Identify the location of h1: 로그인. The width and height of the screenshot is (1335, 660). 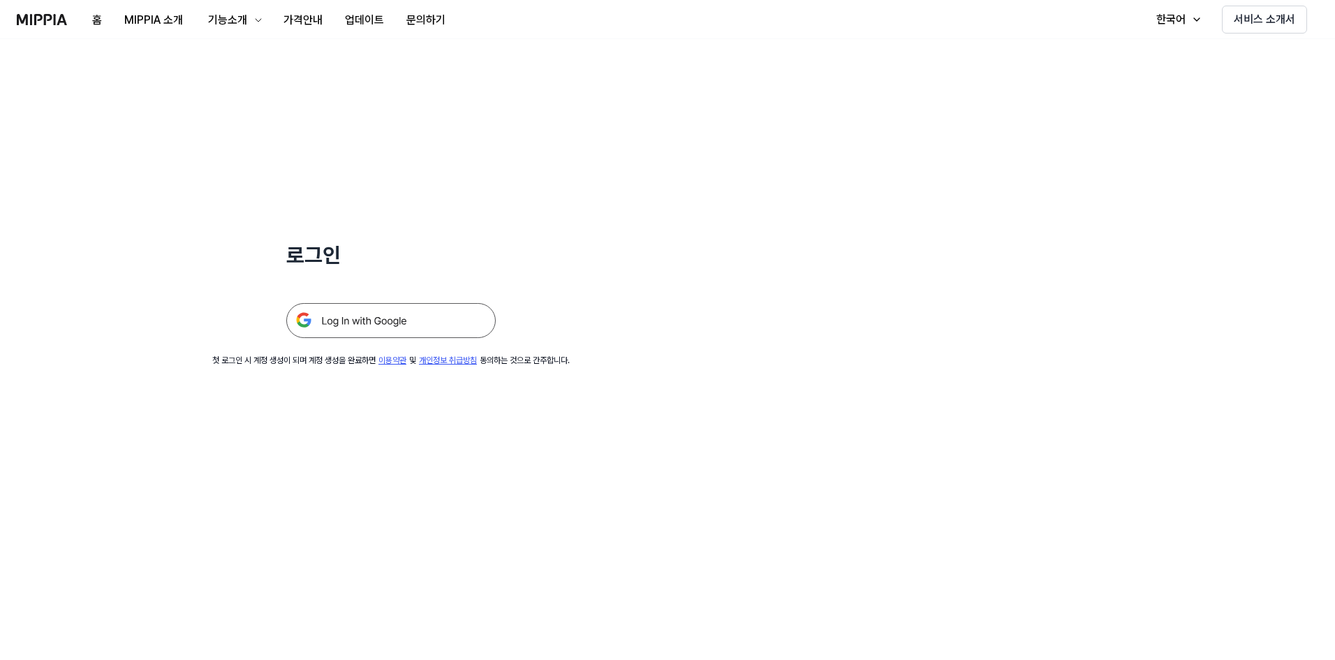
(391, 255).